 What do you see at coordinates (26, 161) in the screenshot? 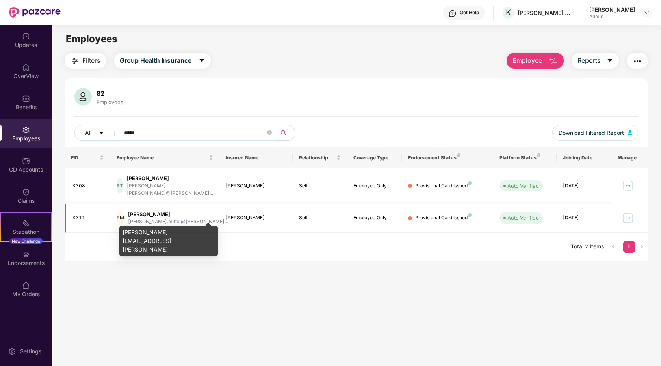
I see `img: svg+xml;base64,PHN2ZyBpZD0iQ0RfQWNjb3VudHMiIGRhdGEtbmFtZT0iQ0QgQWNjb3VudHMiIHhtbG5zPSJodHRwOi8vd3...` at bounding box center [26, 161].